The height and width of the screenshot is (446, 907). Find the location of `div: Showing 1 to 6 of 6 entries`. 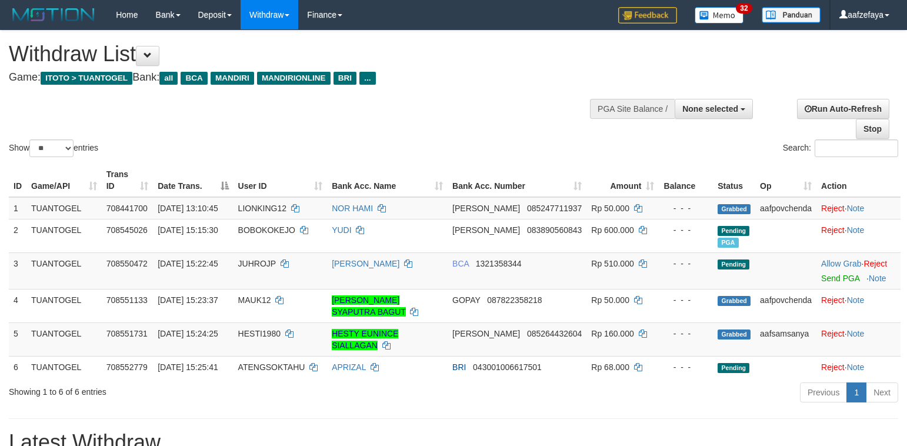

div: Showing 1 to 6 of 6 entries is located at coordinates (189, 389).